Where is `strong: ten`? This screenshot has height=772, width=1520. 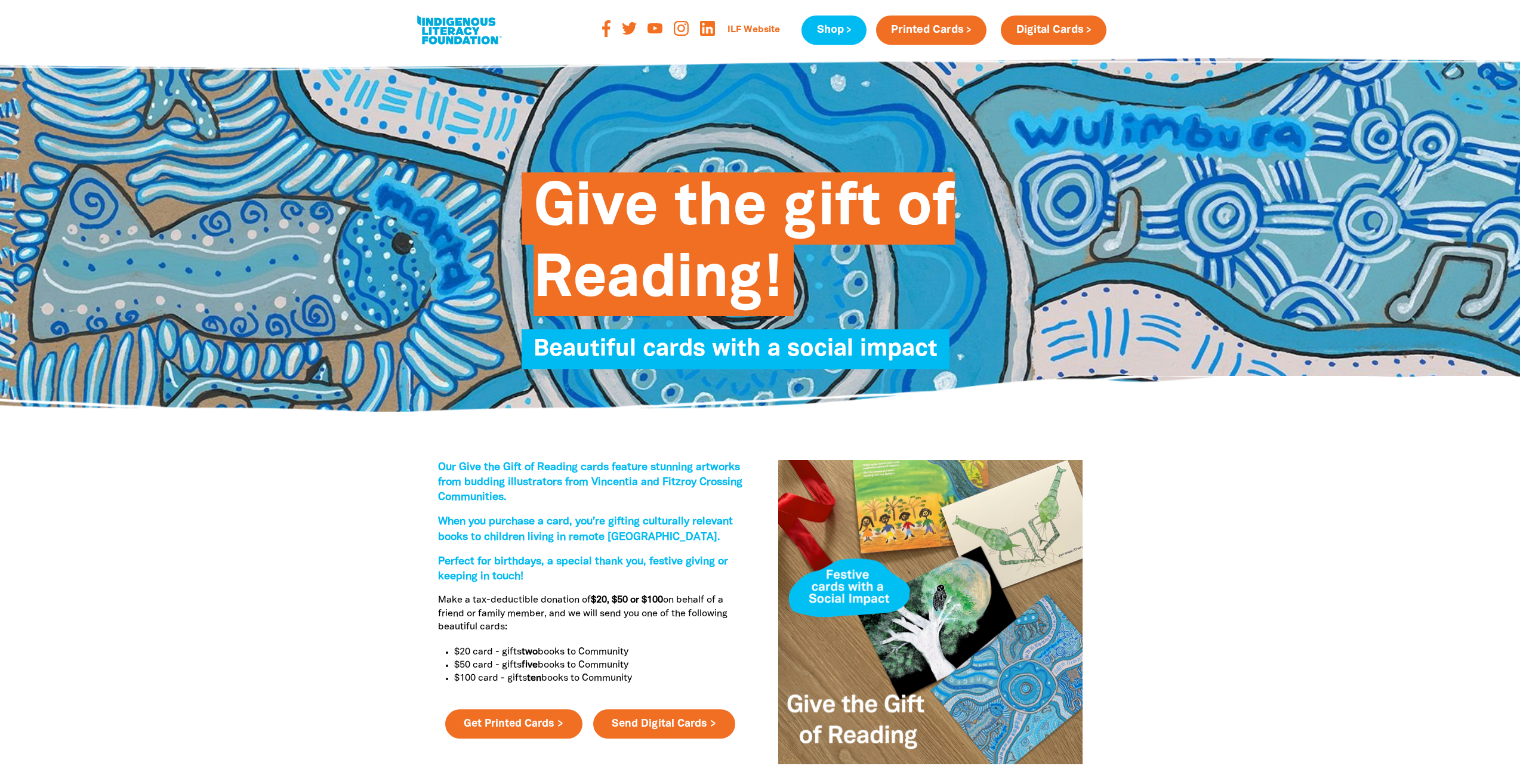
strong: ten is located at coordinates (534, 679).